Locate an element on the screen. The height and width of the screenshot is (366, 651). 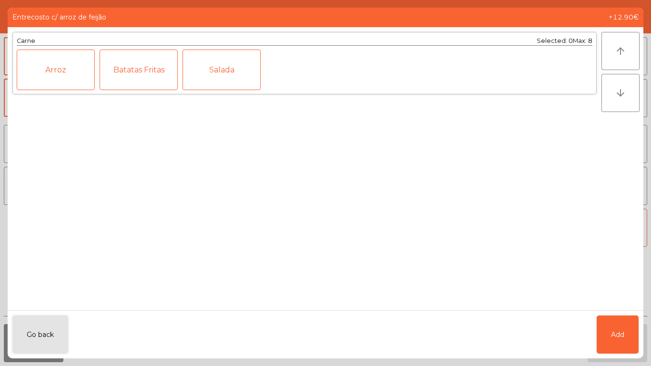
span: Add is located at coordinates (618, 335).